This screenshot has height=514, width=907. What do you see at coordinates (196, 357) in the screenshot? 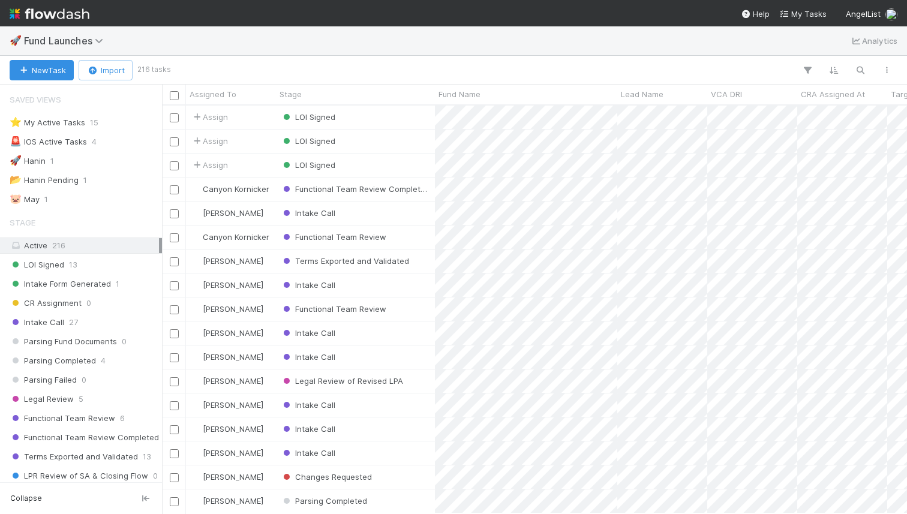
I see `img: avatar_7ba8ec58-bd0f-432b-b5d2-ae377bfaef52.png` at bounding box center [196, 357].